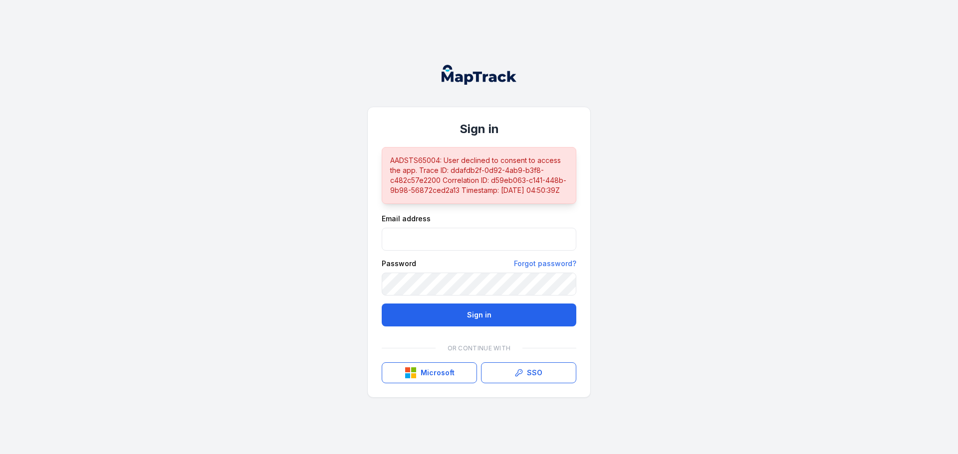 Image resolution: width=958 pixels, height=454 pixels. I want to click on h1: Sign in, so click(479, 129).